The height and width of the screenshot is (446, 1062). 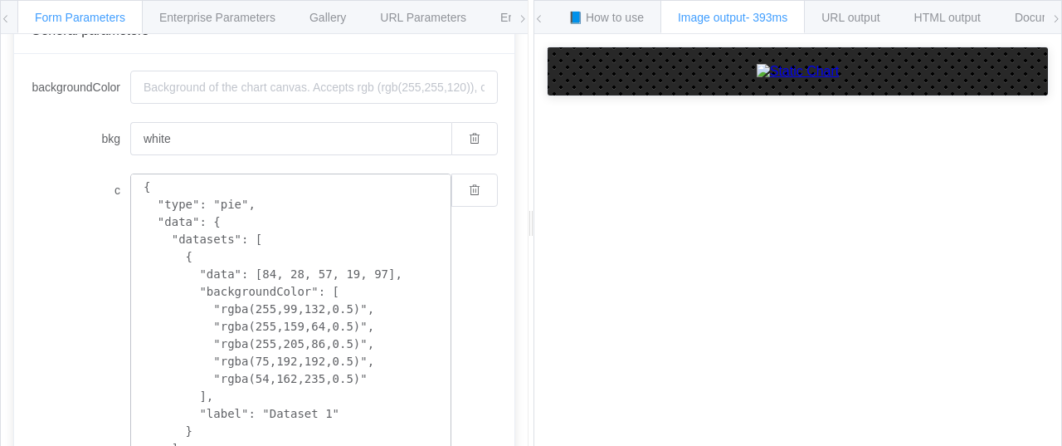 What do you see at coordinates (797, 71) in the screenshot?
I see `a: Static Chart` at bounding box center [797, 71].